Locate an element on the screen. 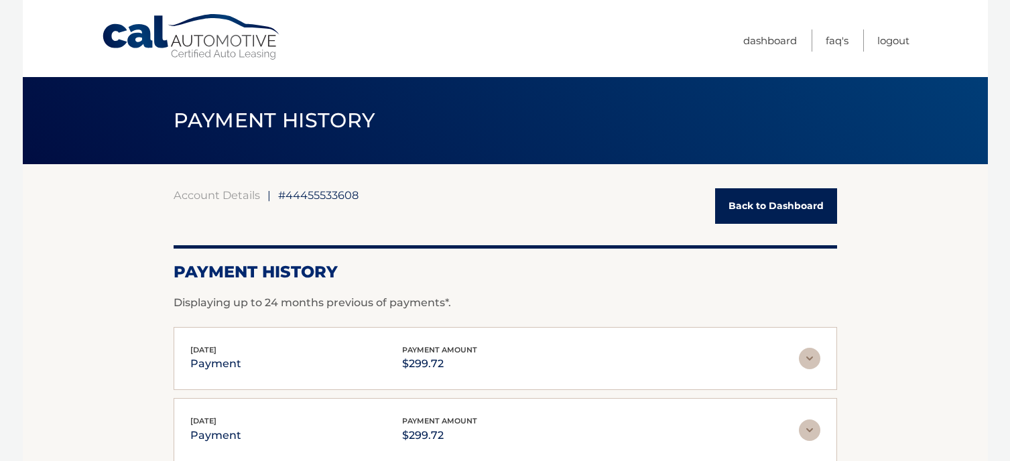  a: Back to Dashboard is located at coordinates (776, 206).